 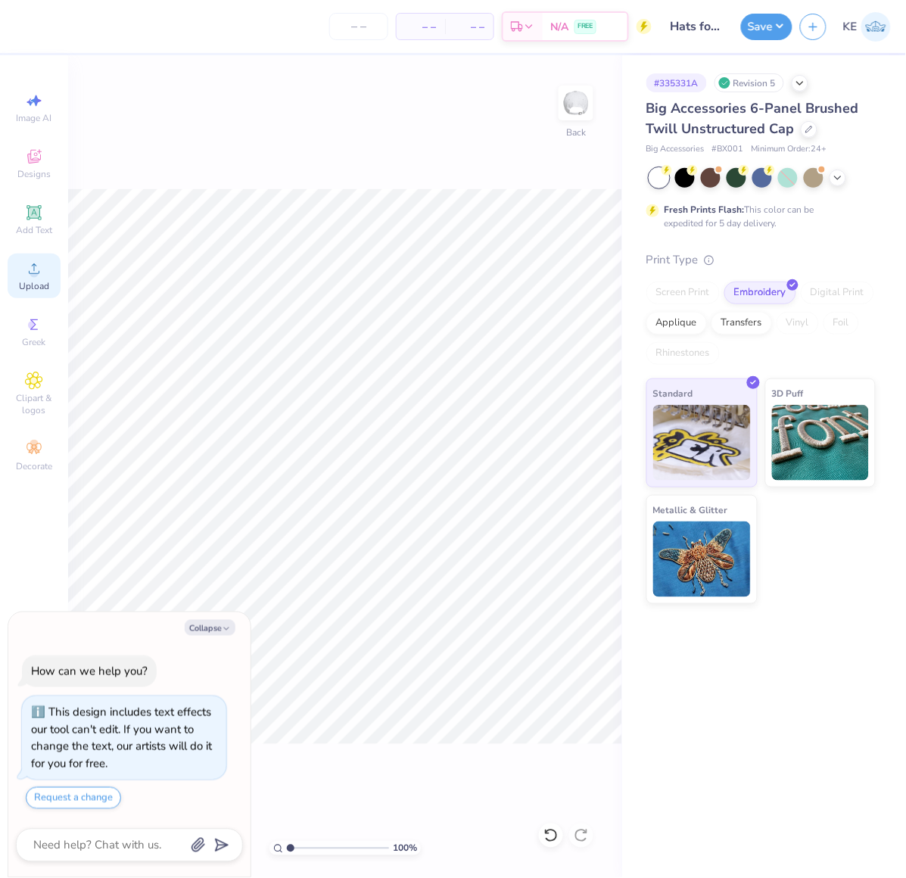 What do you see at coordinates (673, 393) in the screenshot?
I see `span: Standard` at bounding box center [673, 393].